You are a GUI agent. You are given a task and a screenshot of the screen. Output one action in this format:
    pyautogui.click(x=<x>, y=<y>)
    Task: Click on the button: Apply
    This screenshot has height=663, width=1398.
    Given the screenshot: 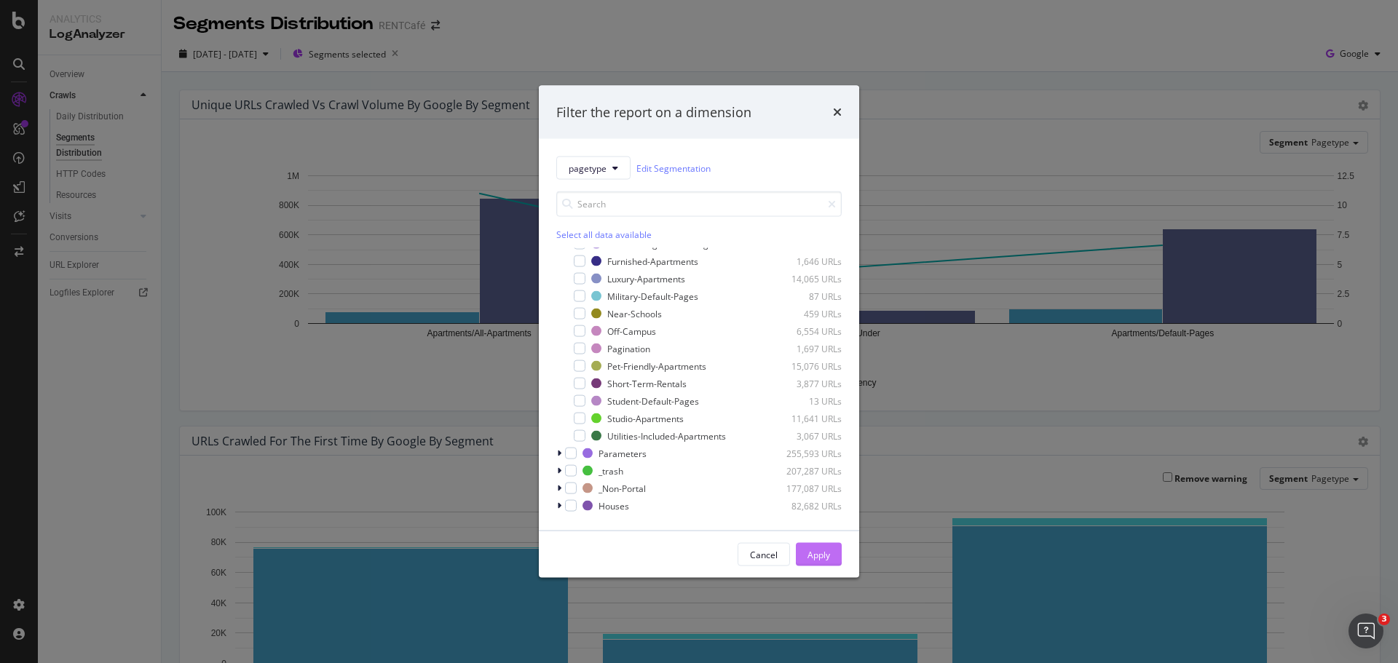 What is the action you would take?
    pyautogui.click(x=818, y=555)
    